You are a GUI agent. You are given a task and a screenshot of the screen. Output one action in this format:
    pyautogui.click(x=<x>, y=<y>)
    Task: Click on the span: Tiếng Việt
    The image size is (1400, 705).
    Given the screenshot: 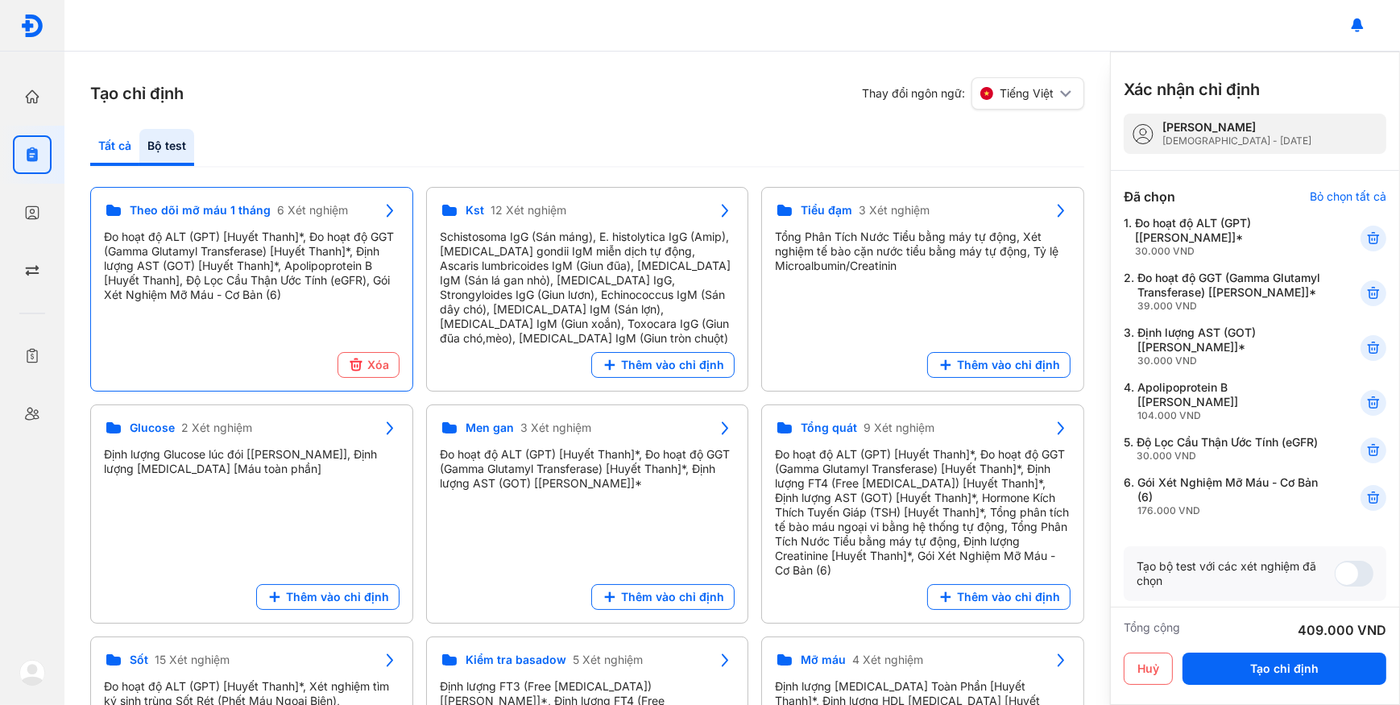 What is the action you would take?
    pyautogui.click(x=1027, y=93)
    